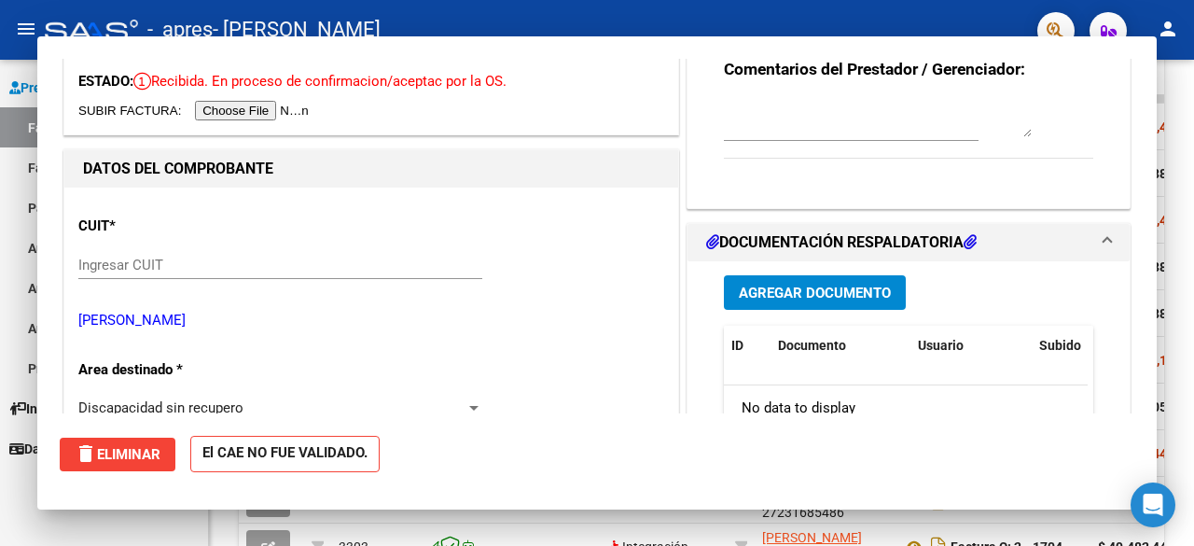 Image resolution: width=1194 pixels, height=546 pixels. I want to click on p: Area destinado *, so click(166, 369).